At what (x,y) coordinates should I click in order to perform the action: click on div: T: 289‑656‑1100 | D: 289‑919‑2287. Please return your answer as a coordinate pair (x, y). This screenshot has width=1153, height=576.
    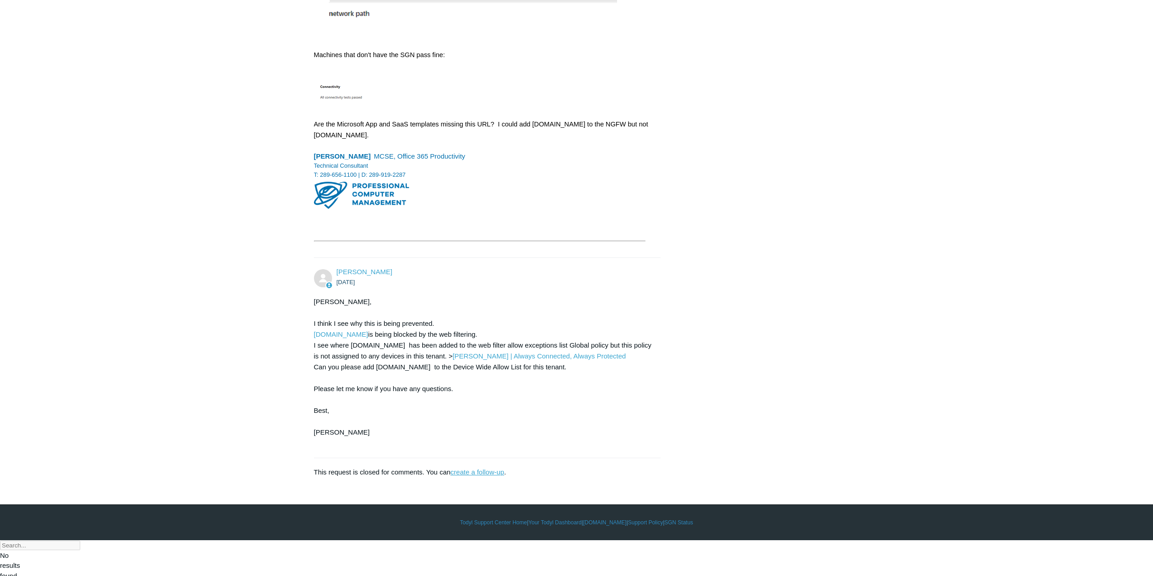
    Looking at the image, I should click on (360, 175).